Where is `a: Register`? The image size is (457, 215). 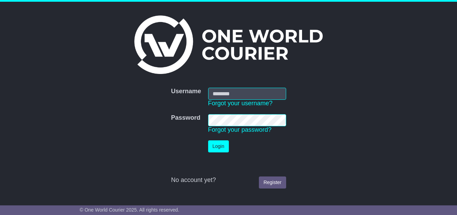 a: Register is located at coordinates (272, 183).